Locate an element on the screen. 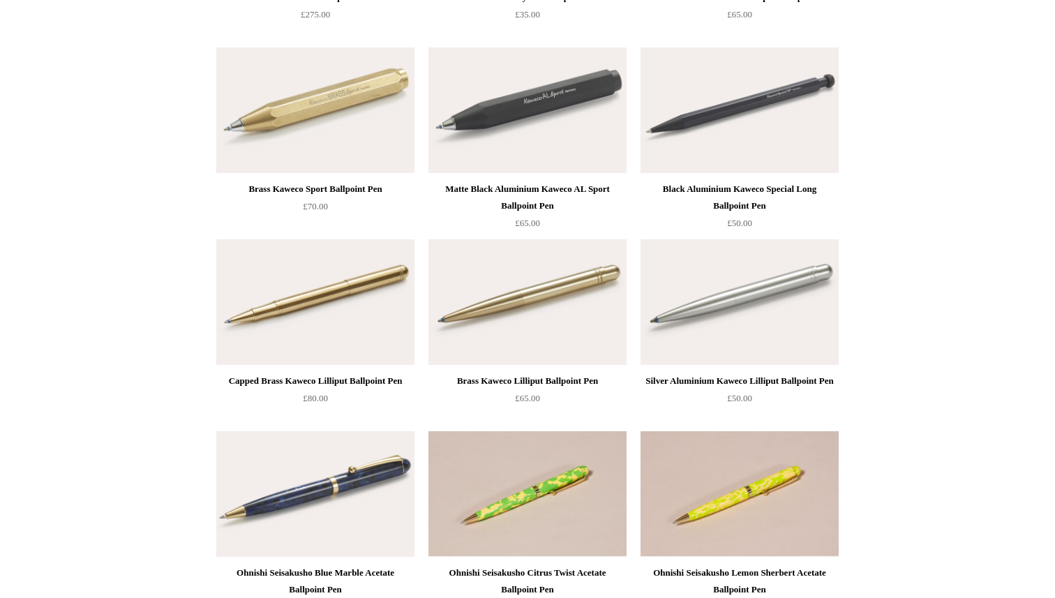  img: Ohnishi Seisakusho Blue Marble Acetate Ballpoint Pen is located at coordinates (315, 494).